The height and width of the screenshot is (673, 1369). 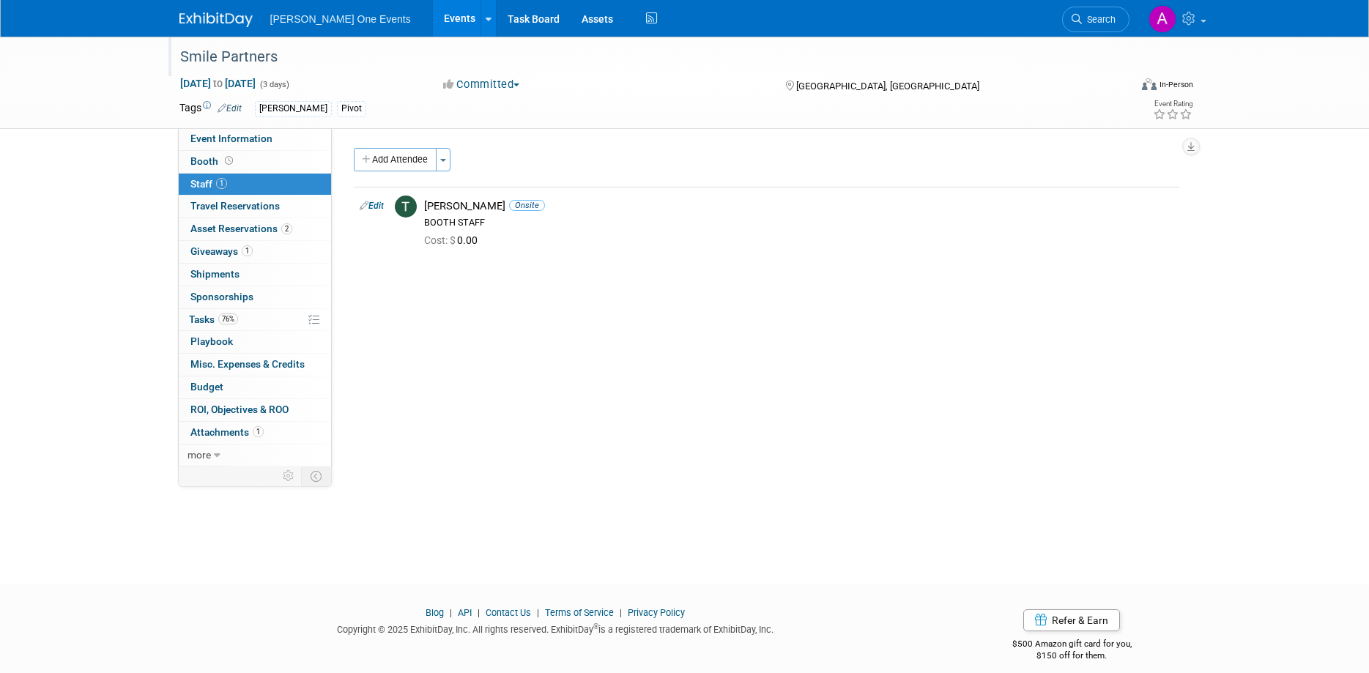 What do you see at coordinates (798, 223) in the screenshot?
I see `div: BOOTH STAFF` at bounding box center [798, 223].